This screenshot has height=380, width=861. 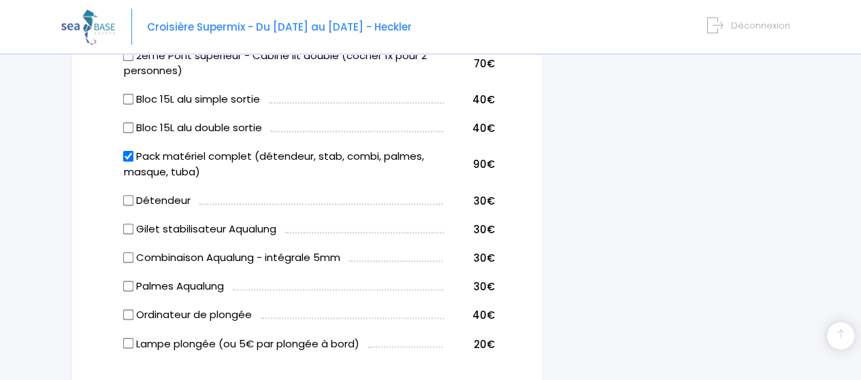 What do you see at coordinates (128, 128) in the screenshot?
I see `input: Bloc 15L alu double sortie` at bounding box center [128, 128].